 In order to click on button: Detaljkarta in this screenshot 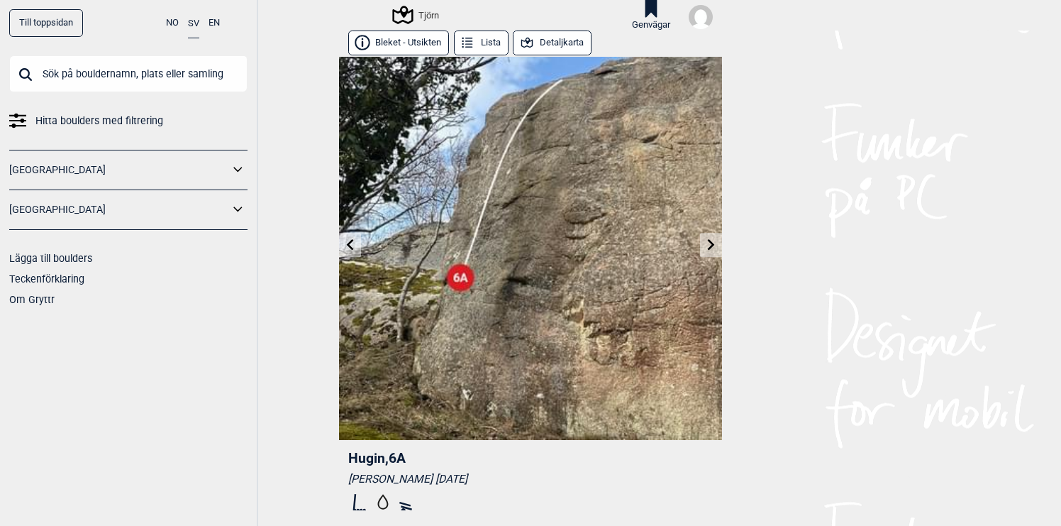, I will do `click(552, 43)`.